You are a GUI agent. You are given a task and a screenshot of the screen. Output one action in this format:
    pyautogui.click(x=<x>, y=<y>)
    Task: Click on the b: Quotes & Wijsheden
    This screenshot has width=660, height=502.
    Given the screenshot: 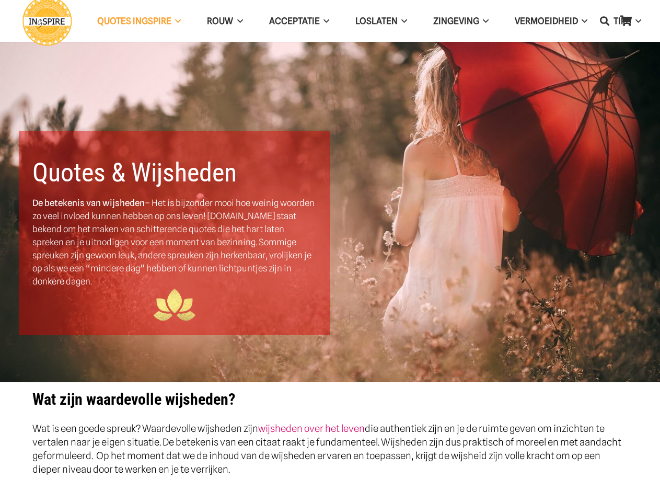 What is the action you would take?
    pyautogui.click(x=134, y=172)
    